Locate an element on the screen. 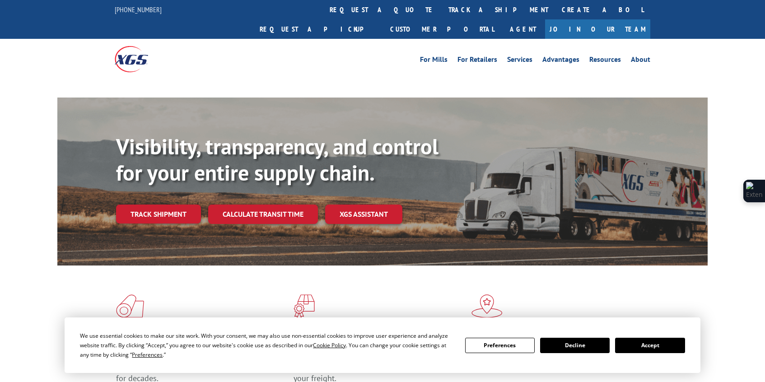 This screenshot has width=765, height=382. a: About is located at coordinates (640, 61).